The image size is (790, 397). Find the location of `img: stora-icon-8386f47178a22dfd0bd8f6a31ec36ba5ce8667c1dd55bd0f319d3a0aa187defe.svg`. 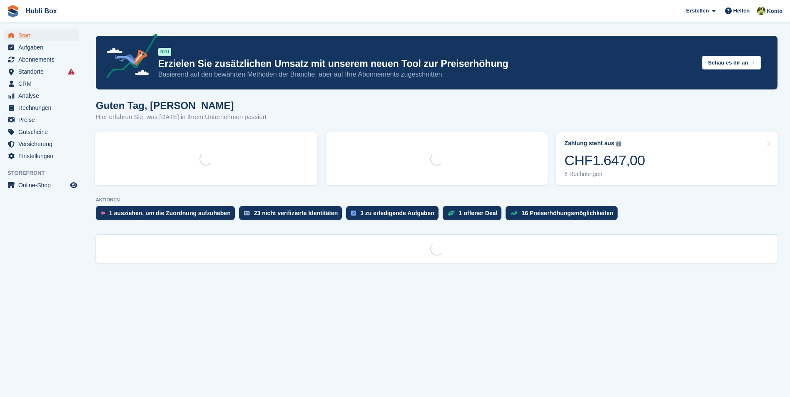

img: stora-icon-8386f47178a22dfd0bd8f6a31ec36ba5ce8667c1dd55bd0f319d3a0aa187defe.svg is located at coordinates (13, 11).